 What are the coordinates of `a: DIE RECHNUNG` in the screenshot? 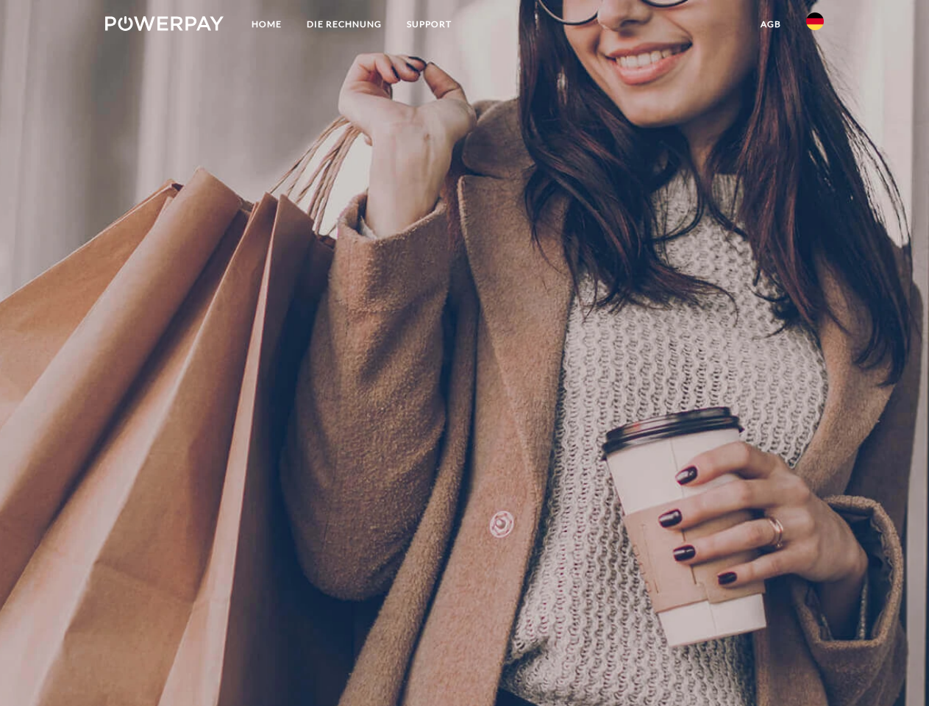 It's located at (344, 24).